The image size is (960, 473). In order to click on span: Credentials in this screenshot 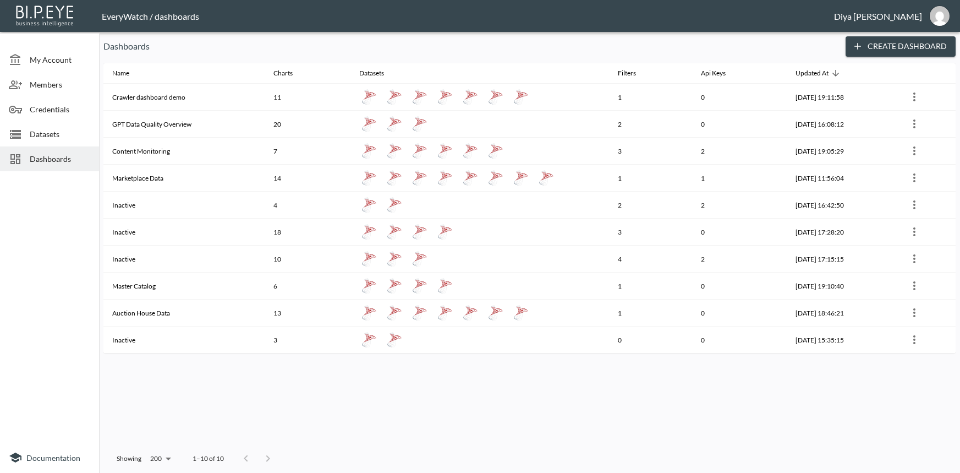, I will do `click(60, 109)`.